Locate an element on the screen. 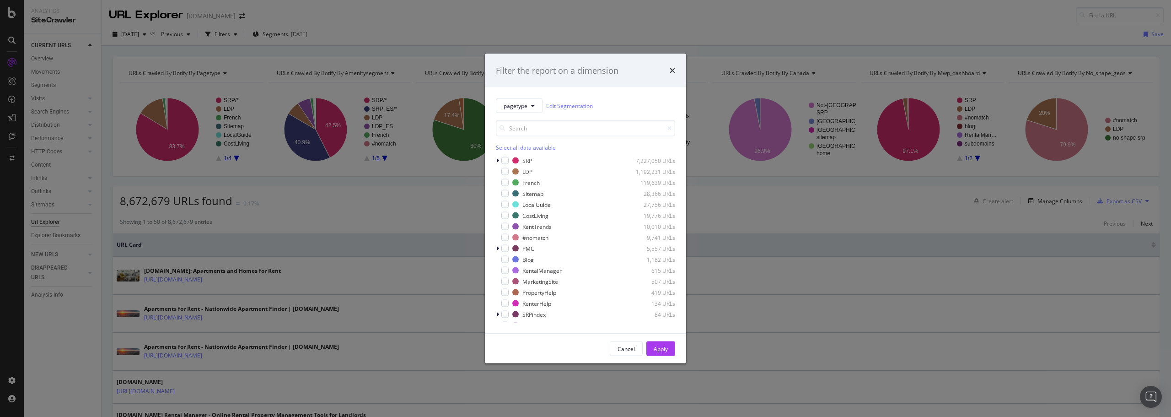 The image size is (1171, 417). div: 84 URLs is located at coordinates (653, 314).